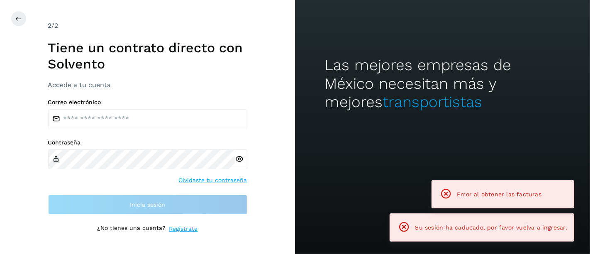 The width and height of the screenshot is (590, 254). What do you see at coordinates (148, 205) in the screenshot?
I see `button: Inicia sesión` at bounding box center [148, 205].